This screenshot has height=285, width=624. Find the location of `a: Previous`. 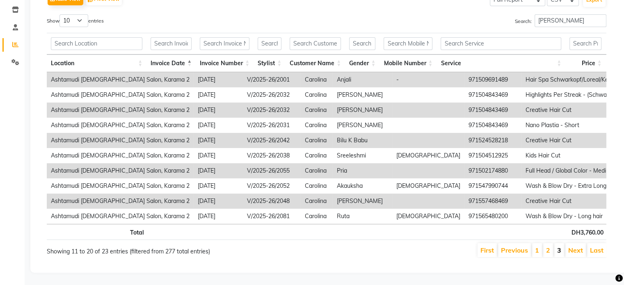

a: Previous is located at coordinates (514, 250).